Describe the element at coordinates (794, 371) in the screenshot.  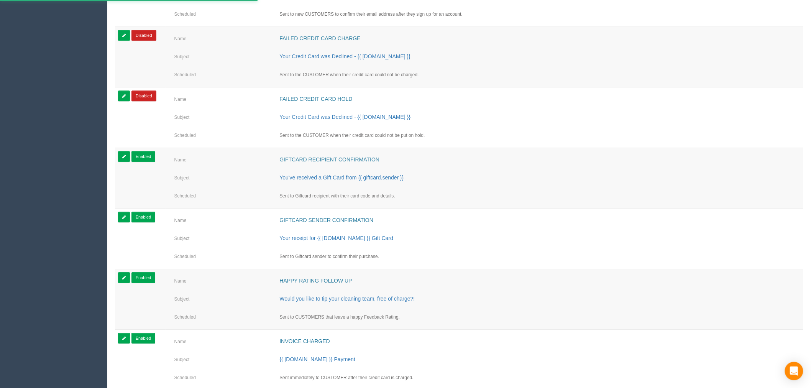
I see `div: Open Intercom Messenger` at that location.